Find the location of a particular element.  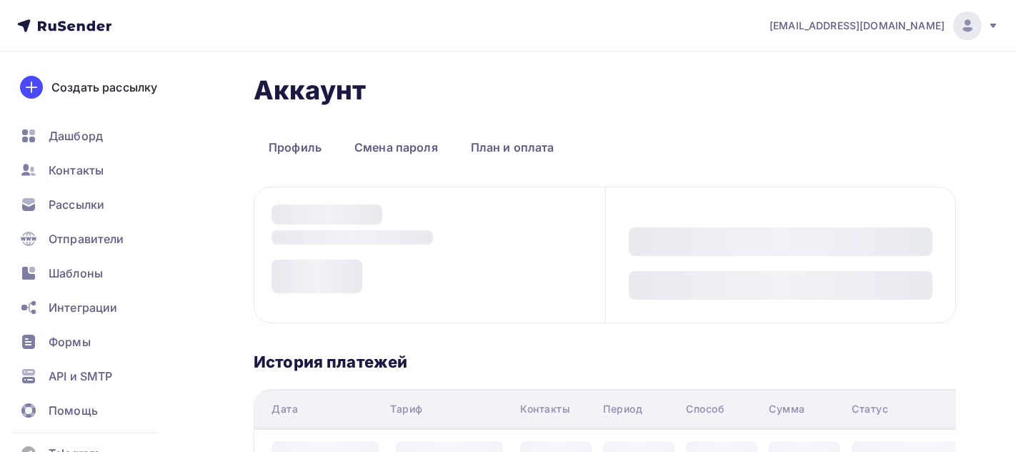

span: Отправители is located at coordinates (86, 239).